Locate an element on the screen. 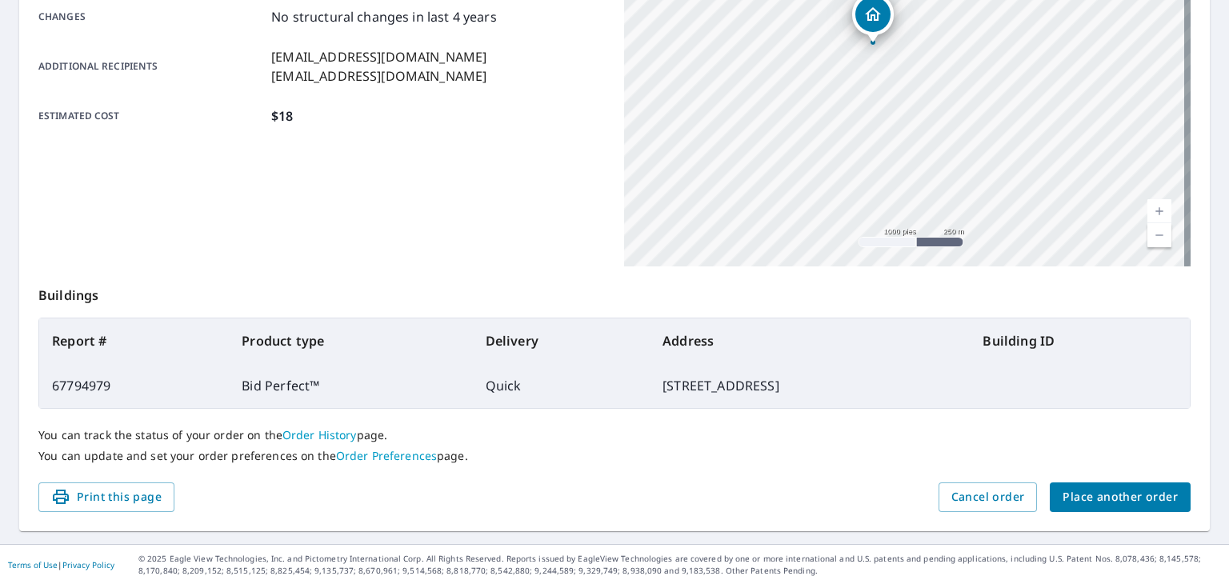  th: Report # is located at coordinates (134, 341).